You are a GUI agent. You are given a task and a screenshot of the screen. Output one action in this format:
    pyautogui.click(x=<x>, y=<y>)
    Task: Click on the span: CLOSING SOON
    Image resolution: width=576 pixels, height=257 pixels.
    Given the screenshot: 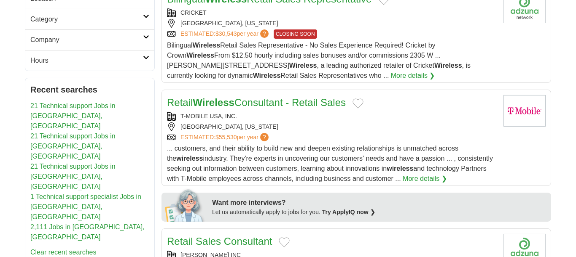 What is the action you would take?
    pyautogui.click(x=295, y=34)
    